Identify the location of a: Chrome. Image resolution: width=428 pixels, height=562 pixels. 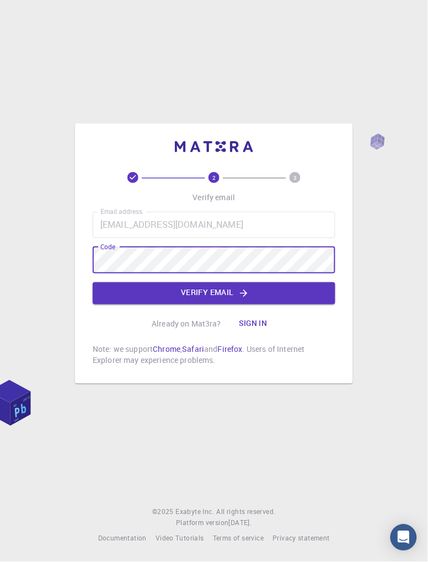
(166, 349).